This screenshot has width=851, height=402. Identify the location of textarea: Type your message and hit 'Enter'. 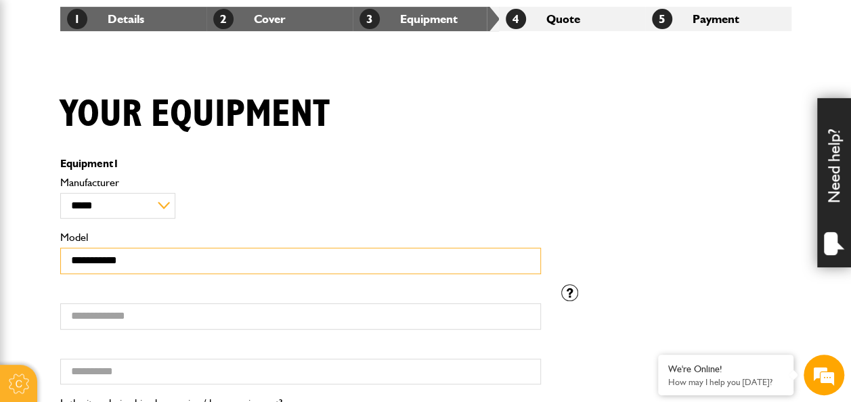
(132, 269).